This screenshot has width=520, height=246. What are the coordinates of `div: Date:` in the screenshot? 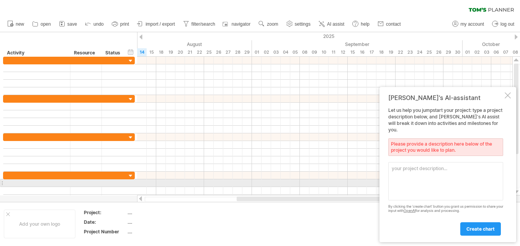 It's located at (105, 222).